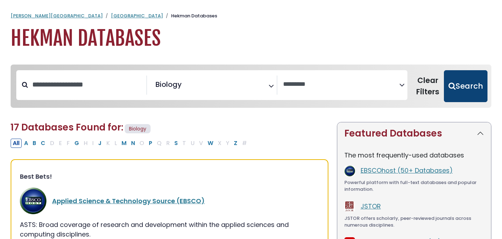 This screenshot has height=239, width=502. I want to click on li: Biology, so click(167, 84).